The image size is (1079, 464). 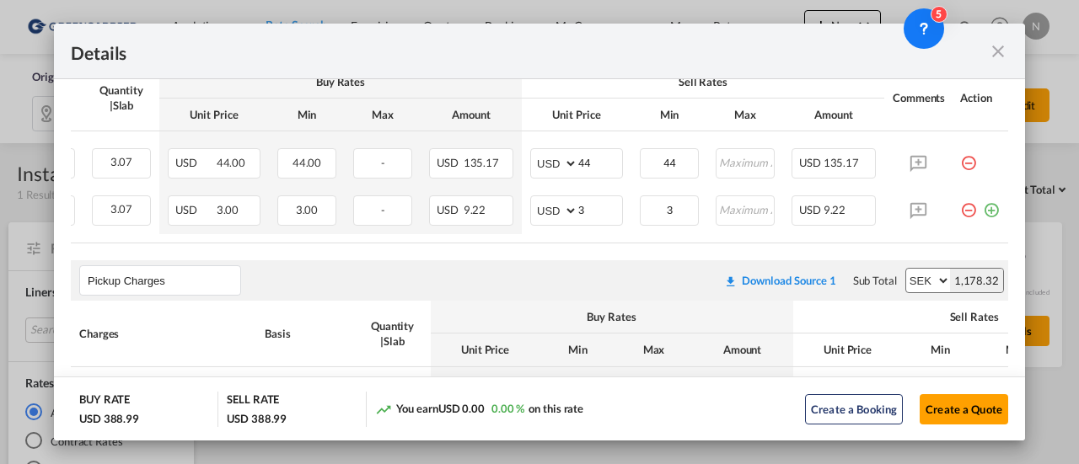 What do you see at coordinates (164, 281) in the screenshot?
I see `input: Leg Name` at bounding box center [164, 281].